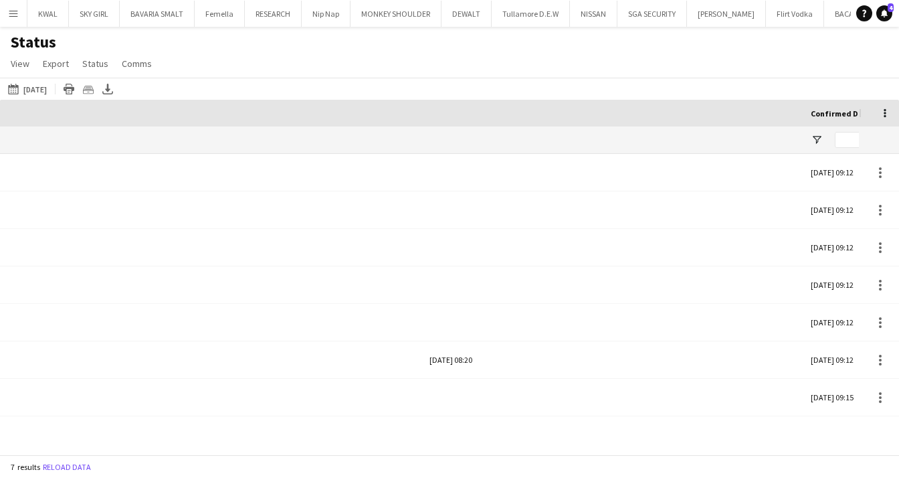 The image size is (899, 478). What do you see at coordinates (593, 13) in the screenshot?
I see `button: NISSAN` at bounding box center [593, 13].